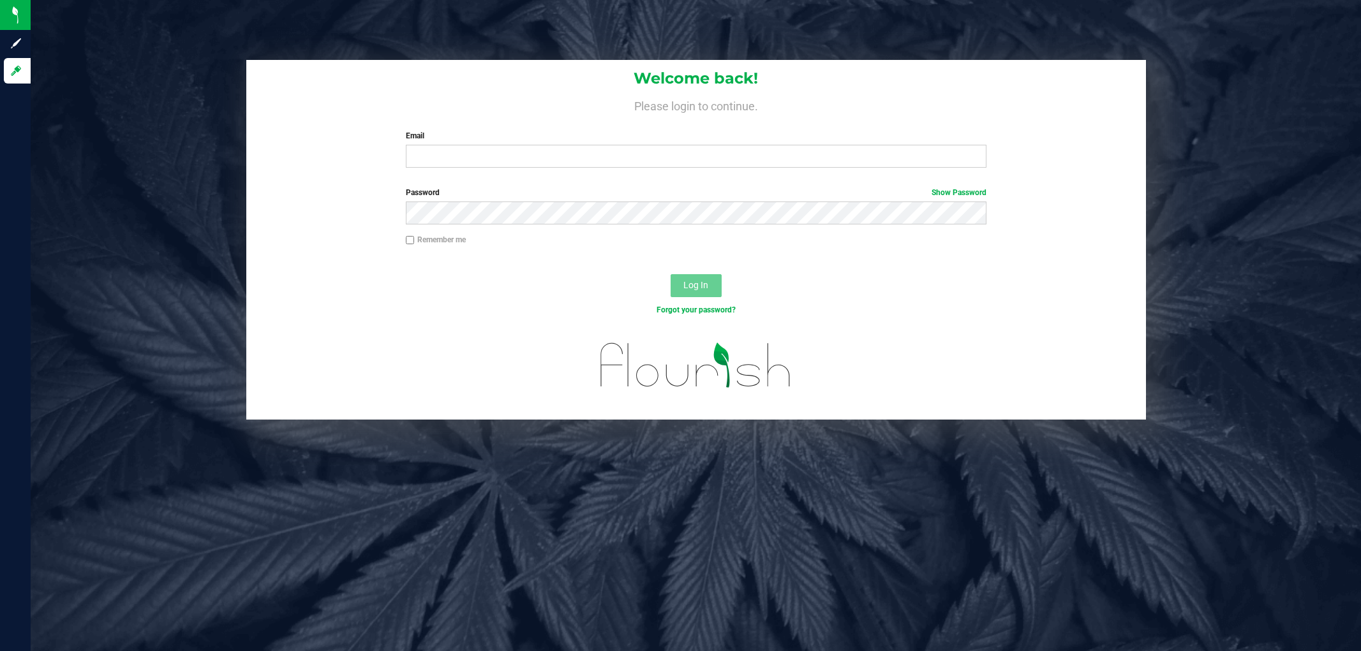 The image size is (1361, 651). Describe the element at coordinates (695, 365) in the screenshot. I see `img: flourish_logo.svg` at that location.